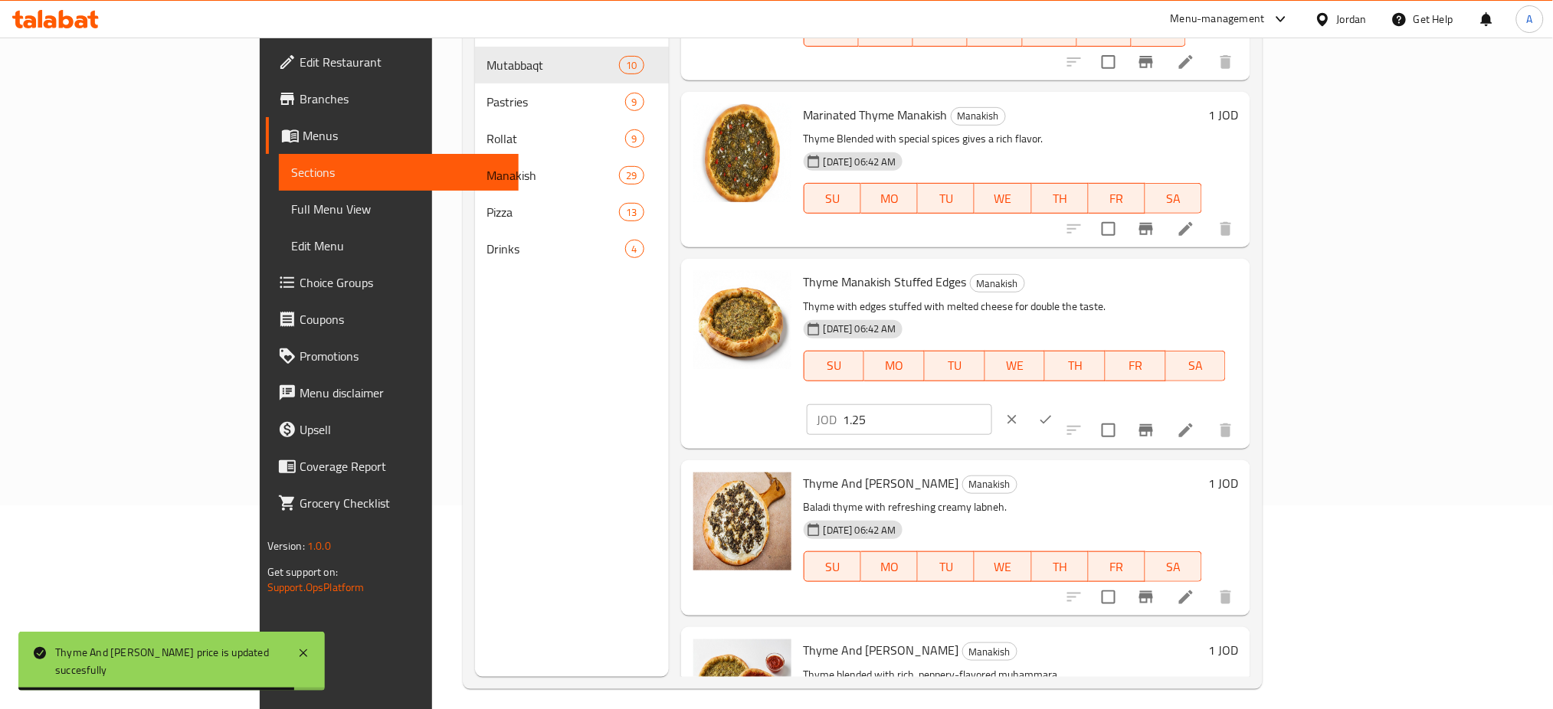 Image resolution: width=1553 pixels, height=709 pixels. I want to click on div: Drinks, so click(556, 249).